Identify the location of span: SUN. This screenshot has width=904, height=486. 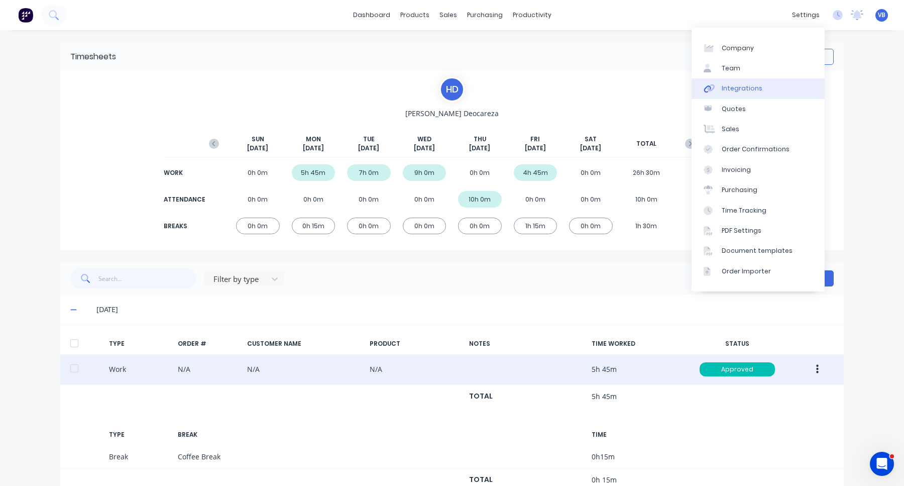
(258, 139).